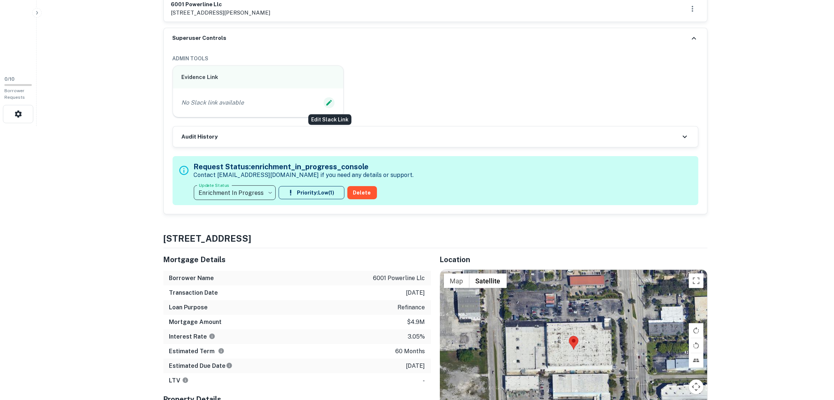  I want to click on button: Show street map, so click(457, 281).